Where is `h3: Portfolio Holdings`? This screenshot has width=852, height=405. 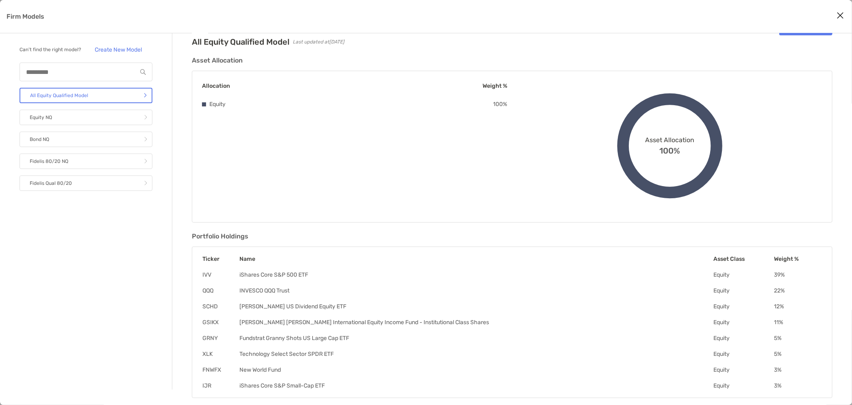
h3: Portfolio Holdings is located at coordinates (512, 236).